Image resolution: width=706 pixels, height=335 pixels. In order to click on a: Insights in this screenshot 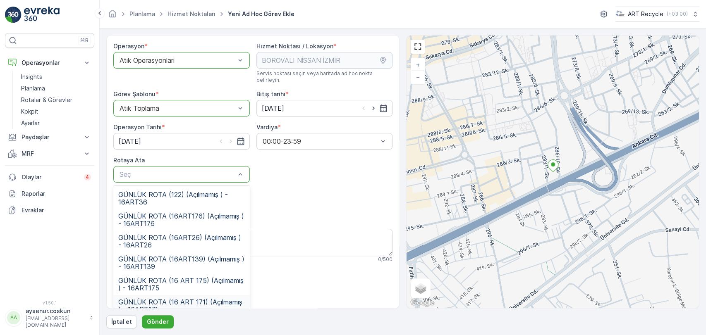, I will do `click(56, 77)`.